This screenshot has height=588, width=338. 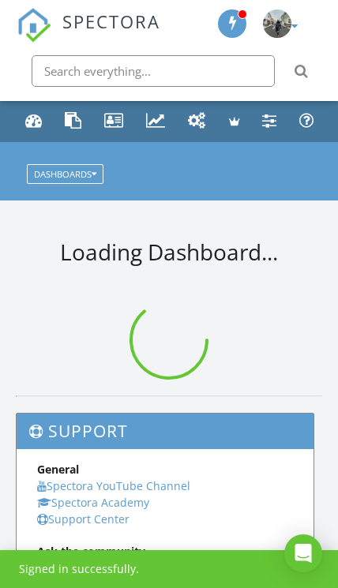 I want to click on img: img_2993.jpg, so click(x=277, y=24).